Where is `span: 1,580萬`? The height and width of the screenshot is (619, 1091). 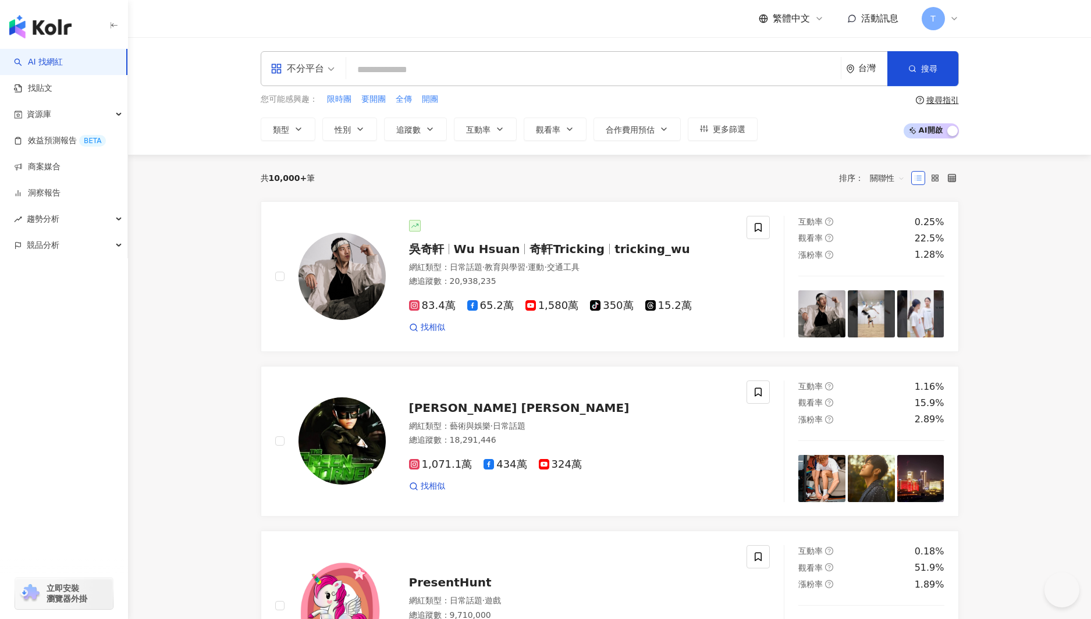 span: 1,580萬 is located at coordinates (552, 305).